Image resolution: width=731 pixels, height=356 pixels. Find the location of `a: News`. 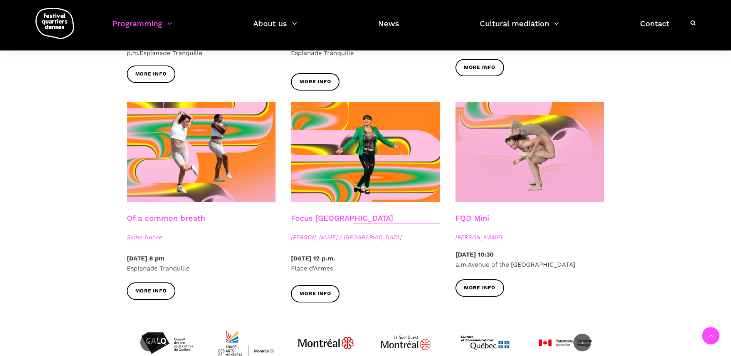

a: News is located at coordinates (389, 28).